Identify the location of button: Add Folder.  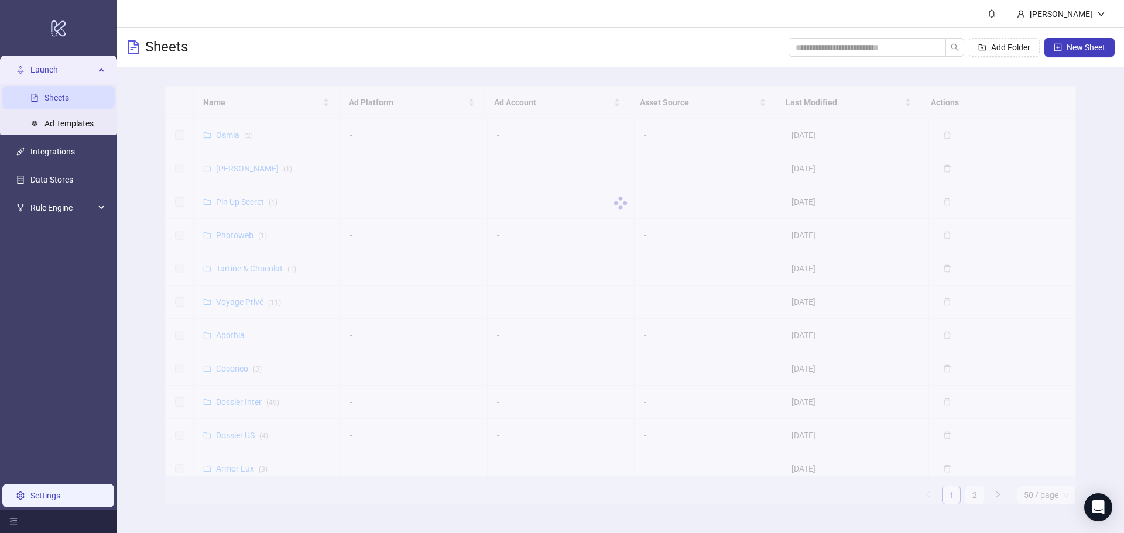
(1004, 47).